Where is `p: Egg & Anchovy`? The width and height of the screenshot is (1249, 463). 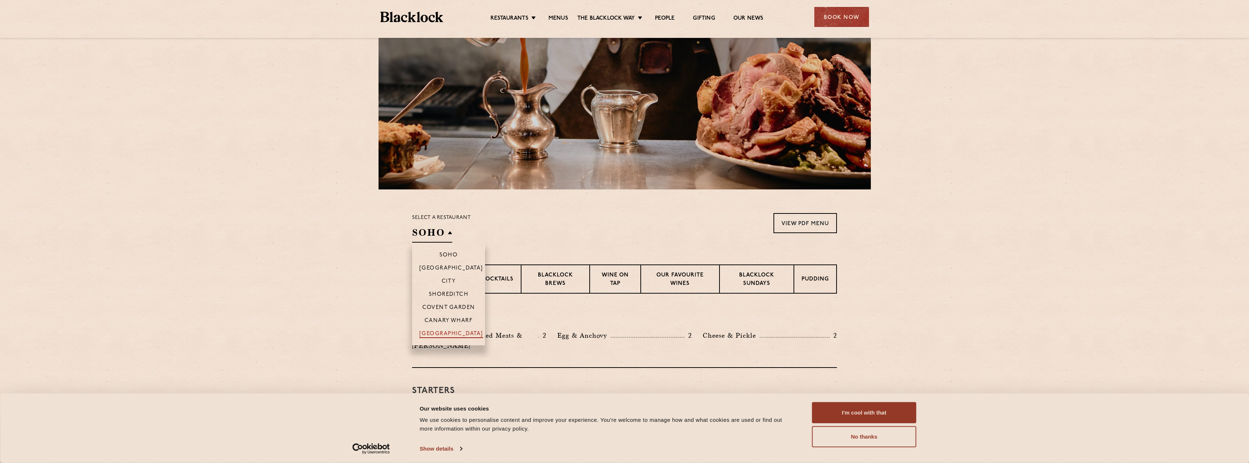
p: Egg & Anchovy is located at coordinates (584, 336).